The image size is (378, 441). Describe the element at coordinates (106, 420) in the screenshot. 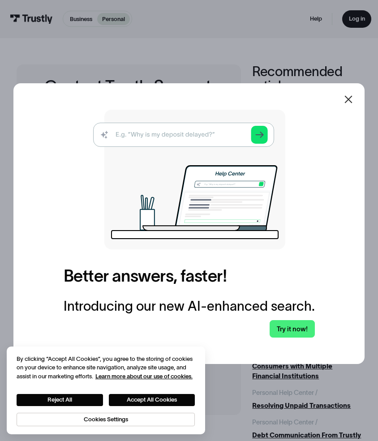

I see `button: Cookies Settings` at that location.